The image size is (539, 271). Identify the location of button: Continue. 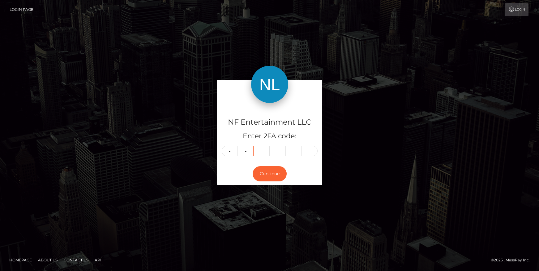
(270, 173).